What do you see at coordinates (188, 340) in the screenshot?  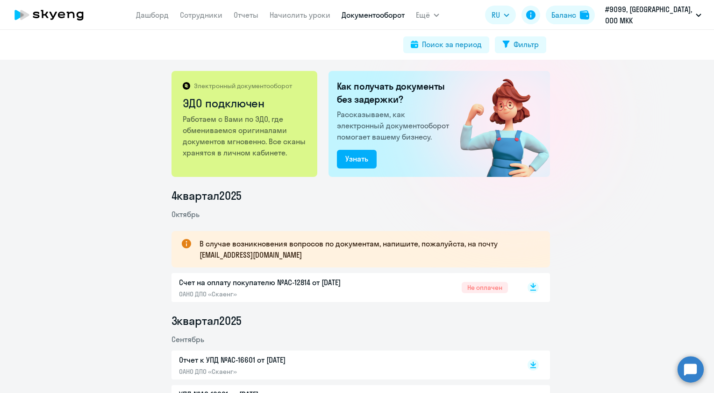 I see `span: Сентябрь` at bounding box center [188, 340].